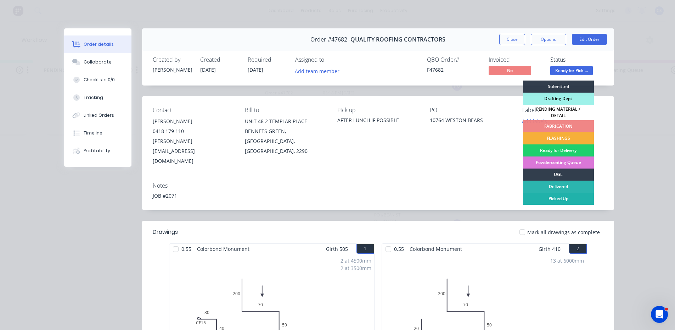 This screenshot has width=675, height=330. What do you see at coordinates (378, 120) in the screenshot?
I see `div: AFTER LUNCH IF POSSIBLE` at bounding box center [378, 120].